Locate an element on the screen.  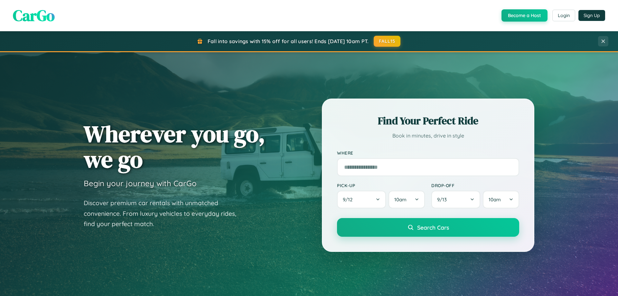
h2: Find Your Perfect Ride is located at coordinates (428, 121).